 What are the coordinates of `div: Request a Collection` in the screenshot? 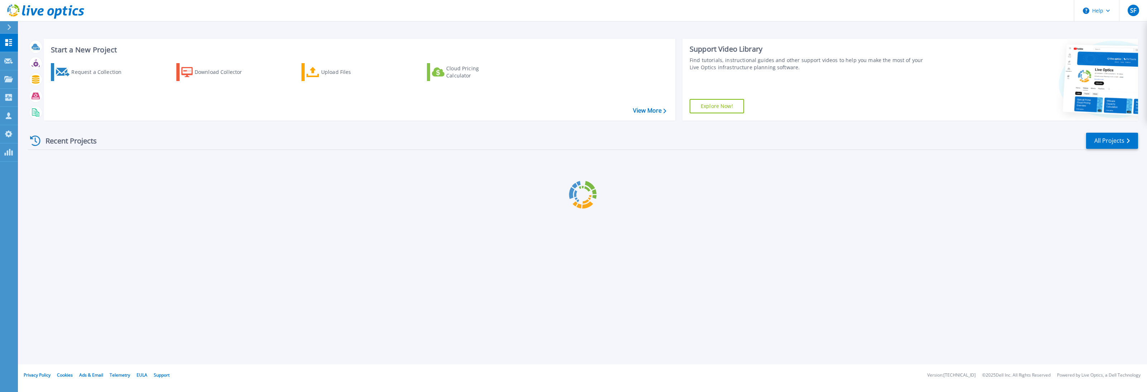 It's located at (100, 72).